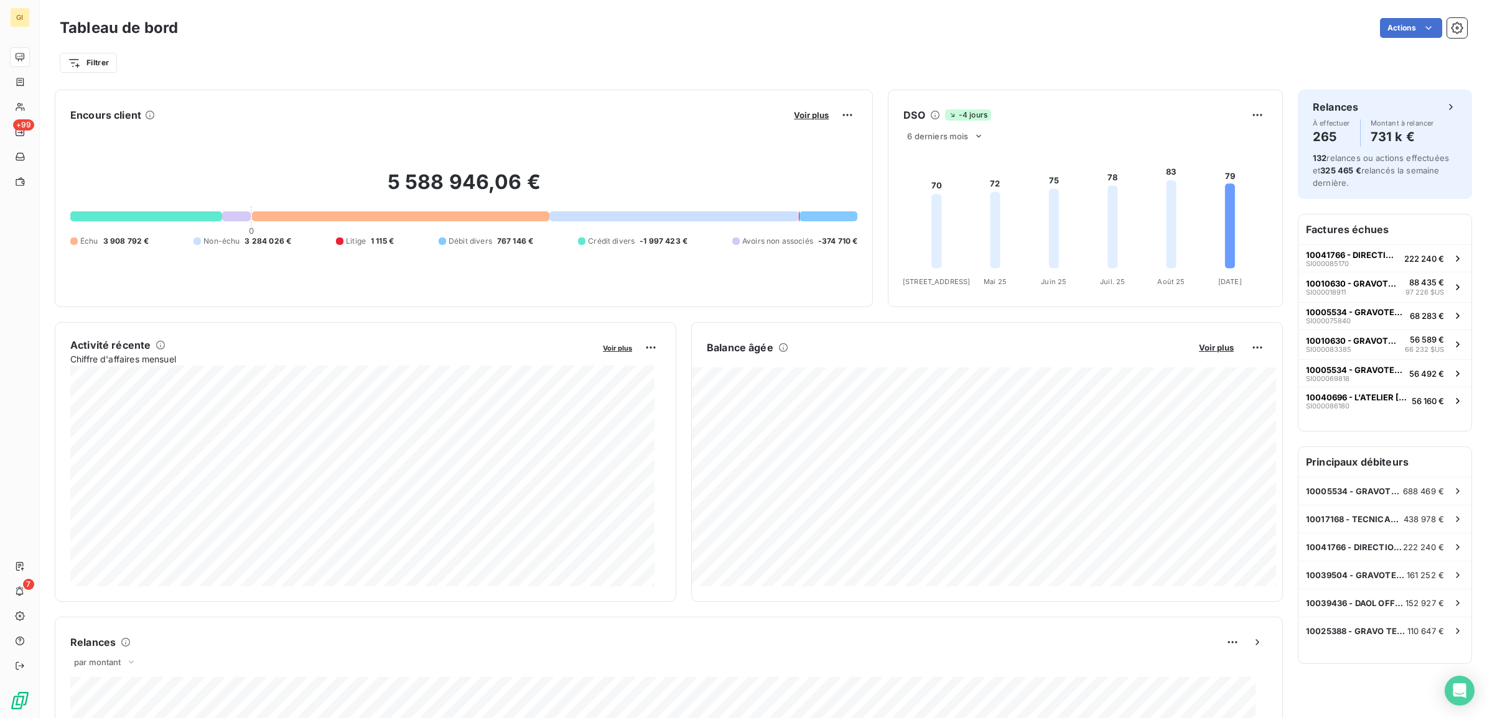  What do you see at coordinates (29, 585) in the screenshot?
I see `span: 7` at bounding box center [29, 585].